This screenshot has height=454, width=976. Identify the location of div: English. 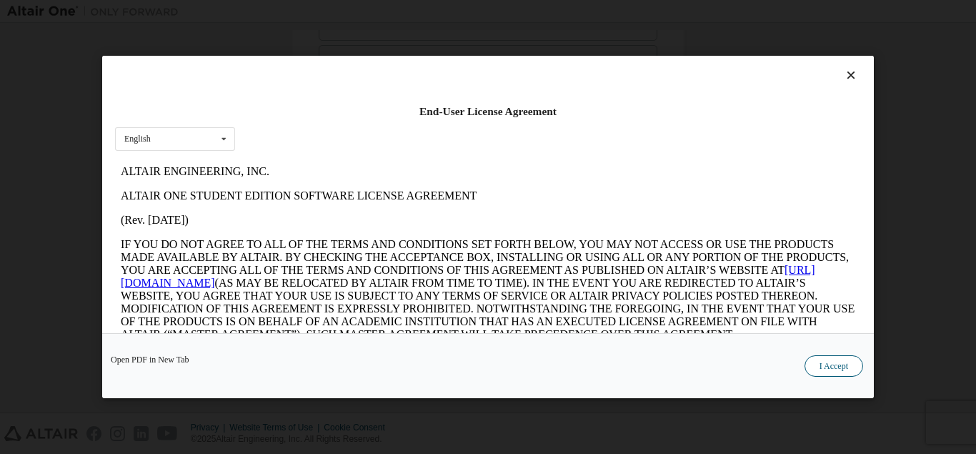
(137, 139).